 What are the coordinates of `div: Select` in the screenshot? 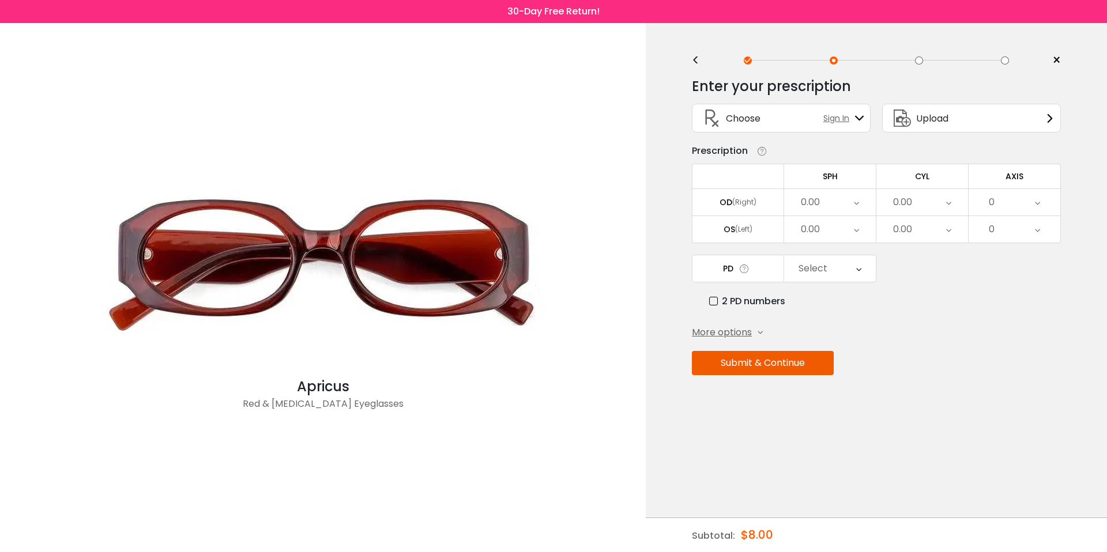 It's located at (813, 269).